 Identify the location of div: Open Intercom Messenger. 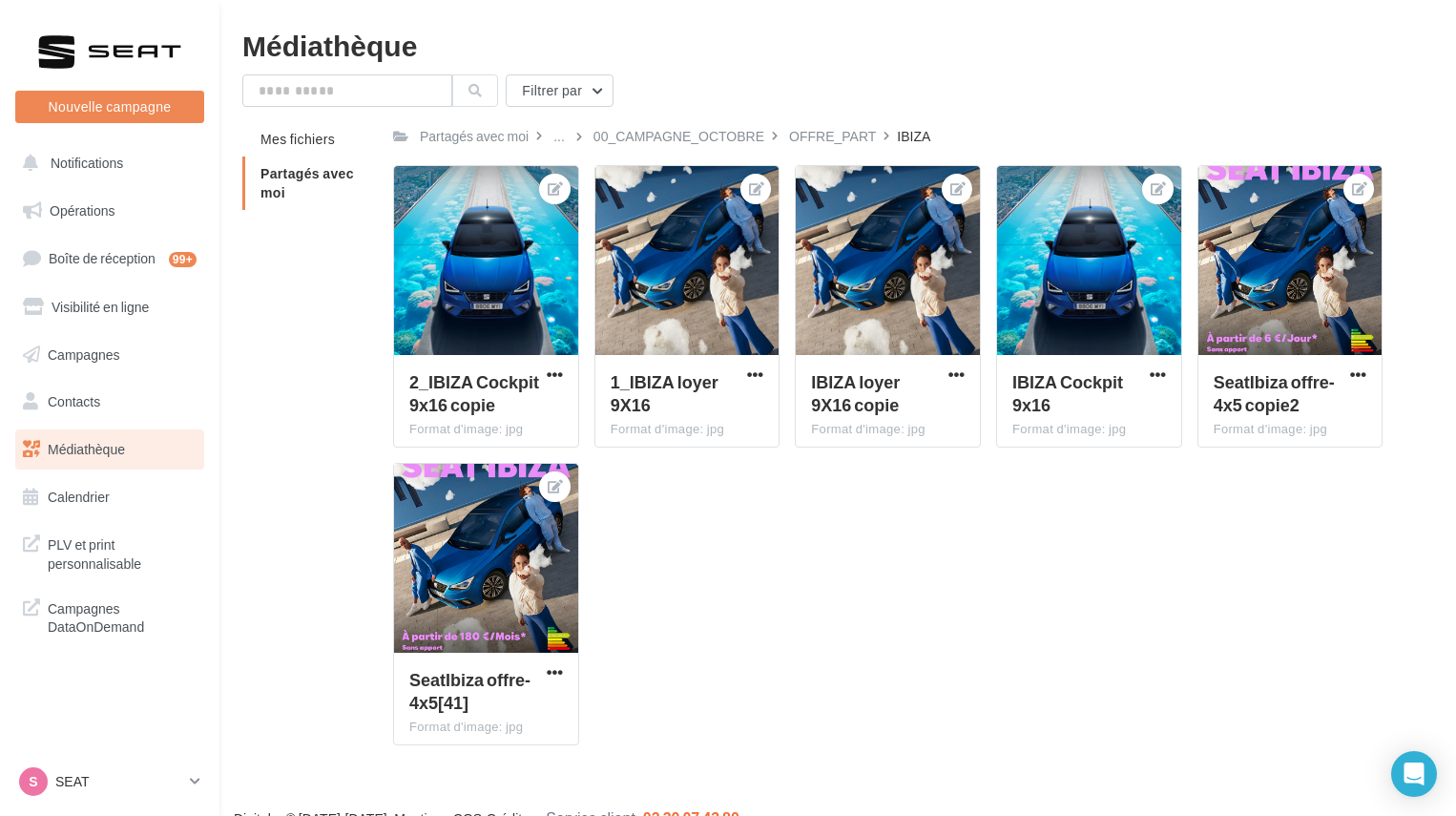
(1415, 774).